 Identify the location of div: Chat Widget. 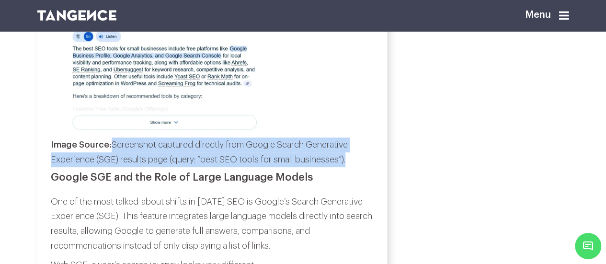
(588, 246).